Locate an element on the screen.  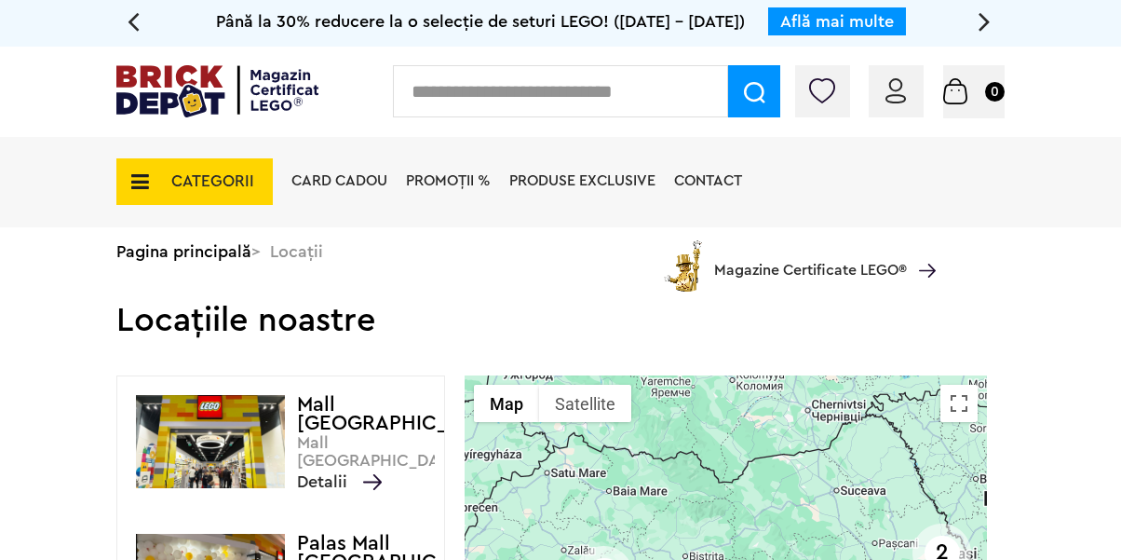
span: Detalii is located at coordinates (339, 481).